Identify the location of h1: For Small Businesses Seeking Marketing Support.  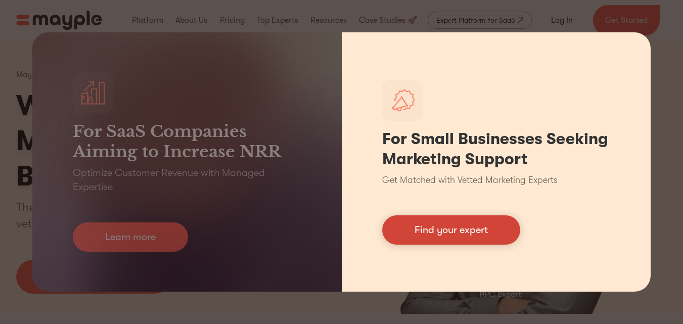
(497, 149).